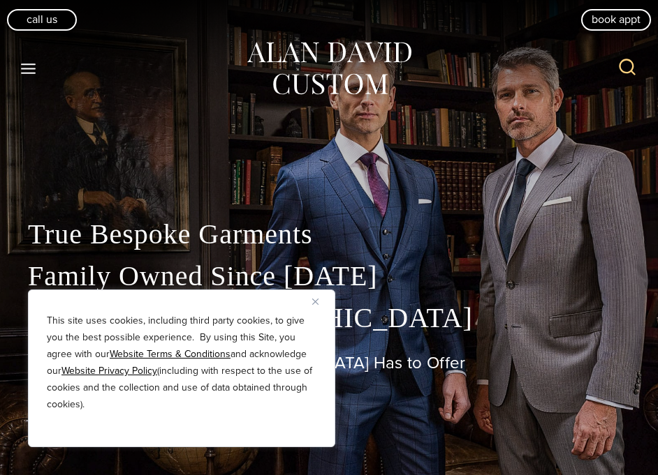  Describe the element at coordinates (42, 20) in the screenshot. I see `a: Call Us` at that location.